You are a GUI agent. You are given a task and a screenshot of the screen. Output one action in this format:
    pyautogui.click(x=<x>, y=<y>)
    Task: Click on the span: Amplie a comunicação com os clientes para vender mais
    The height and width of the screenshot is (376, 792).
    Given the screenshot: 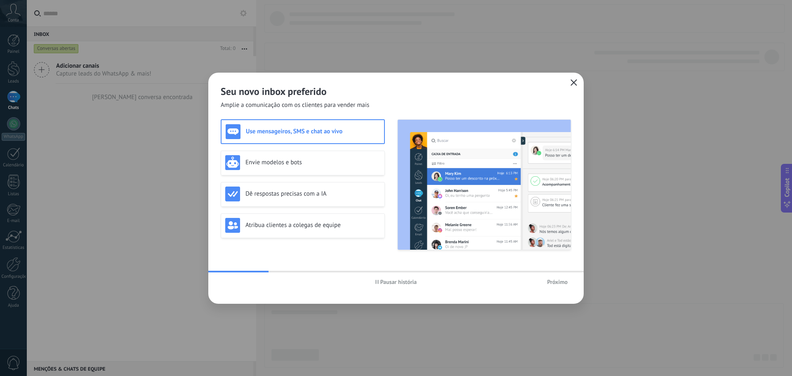 What is the action you would take?
    pyautogui.click(x=295, y=105)
    